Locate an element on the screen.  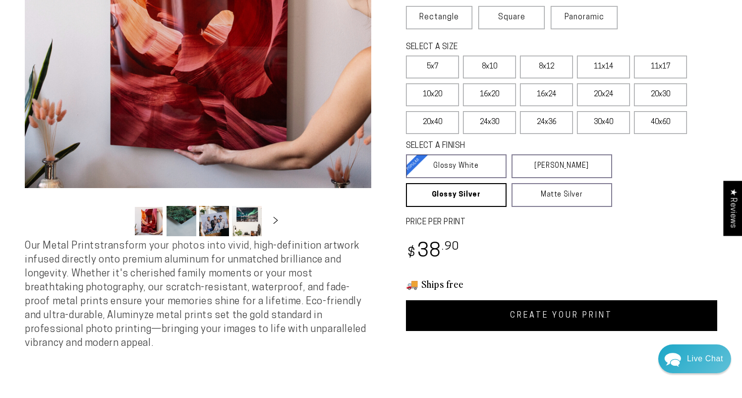
div: Contact Us Directly is located at coordinates (705, 358).